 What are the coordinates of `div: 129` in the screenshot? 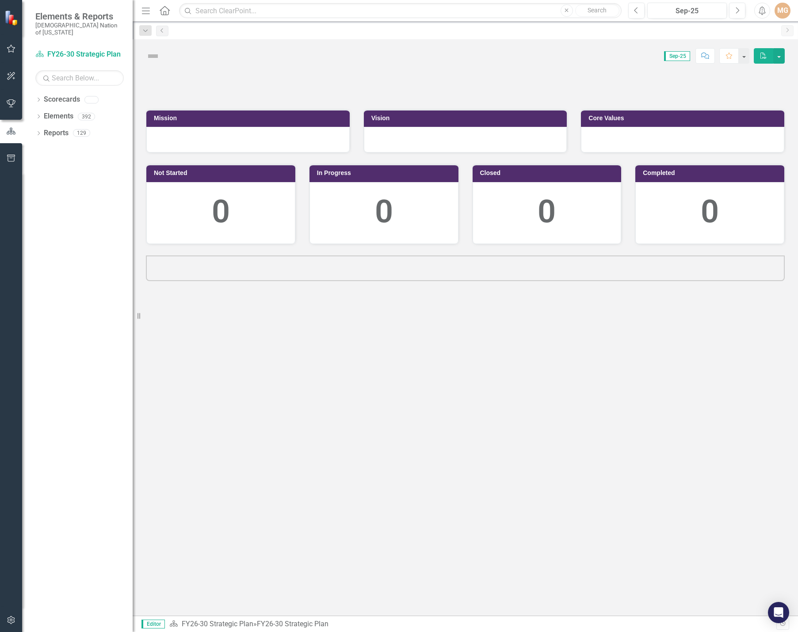 It's located at (81, 133).